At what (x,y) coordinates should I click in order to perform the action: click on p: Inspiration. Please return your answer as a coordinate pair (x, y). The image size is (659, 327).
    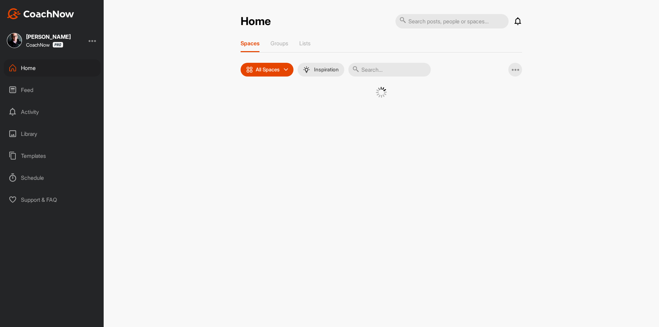
    Looking at the image, I should click on (326, 70).